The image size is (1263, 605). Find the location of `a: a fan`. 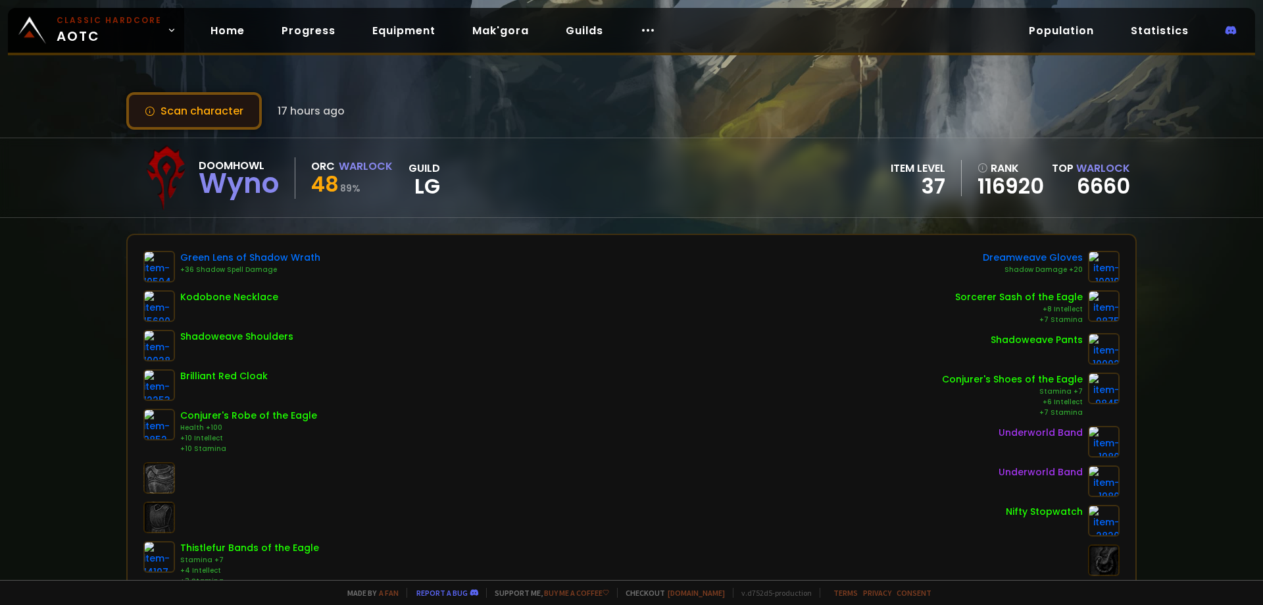

a: a fan is located at coordinates (389, 592).